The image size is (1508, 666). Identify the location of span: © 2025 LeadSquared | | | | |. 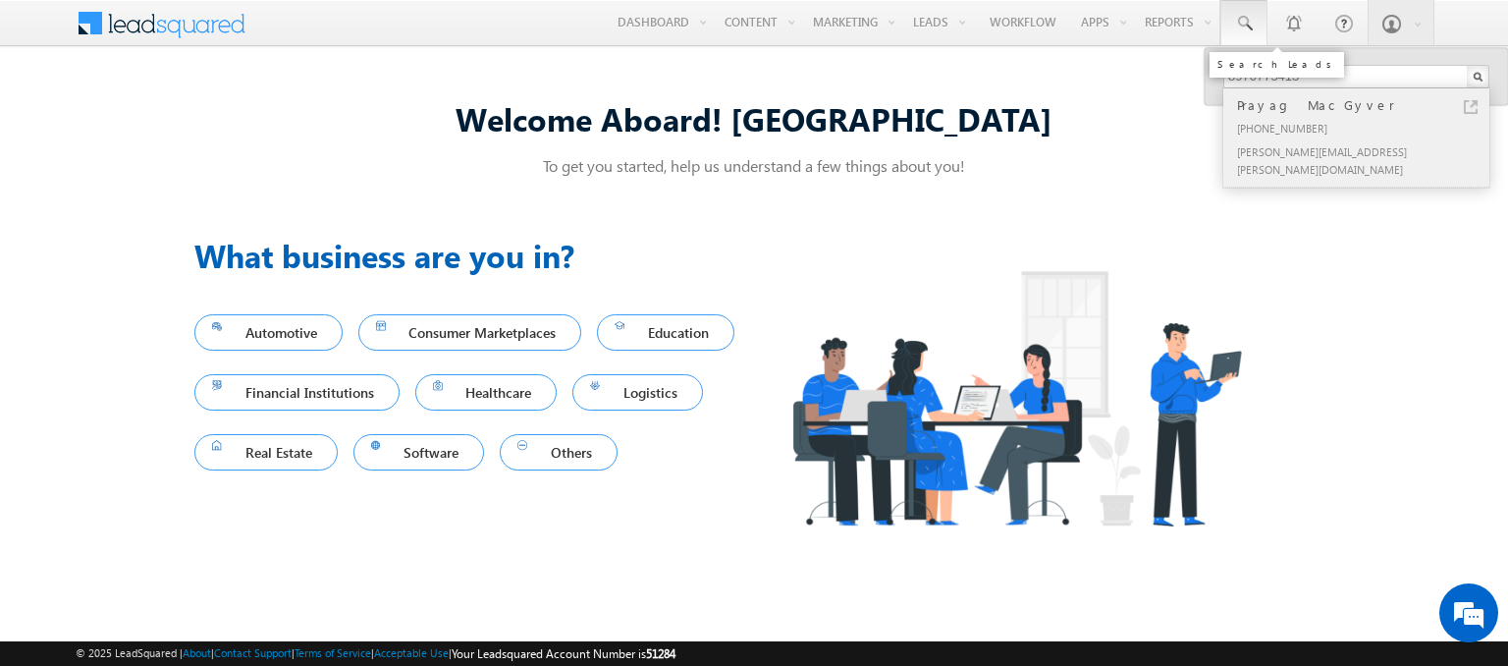
(375, 653).